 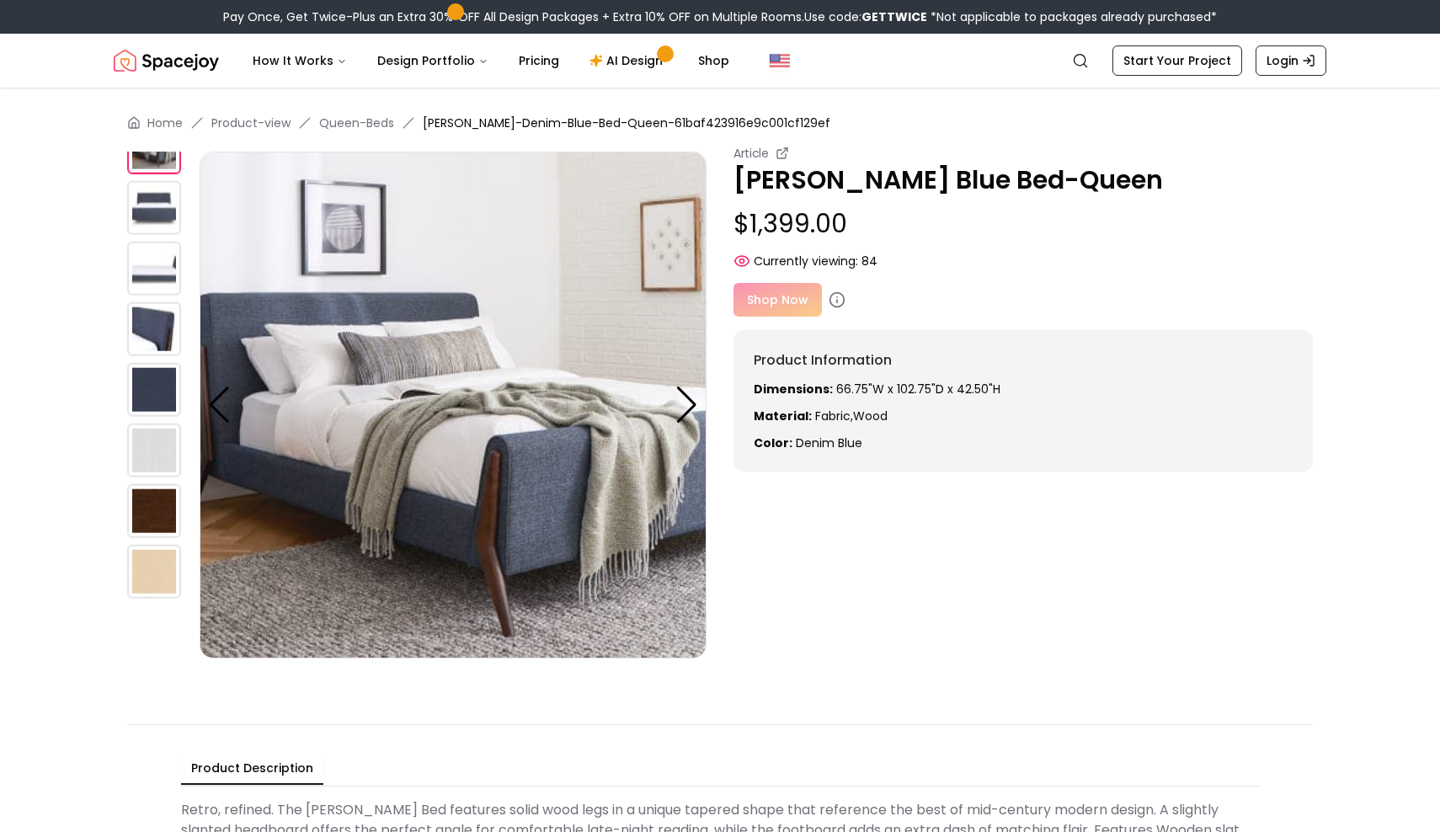 I want to click on img: https://storage.googleapis.com/spacejoy-main/assets/61baf423916e9c001cf129ef/product_9_a37nei4fknc, so click(x=154, y=511).